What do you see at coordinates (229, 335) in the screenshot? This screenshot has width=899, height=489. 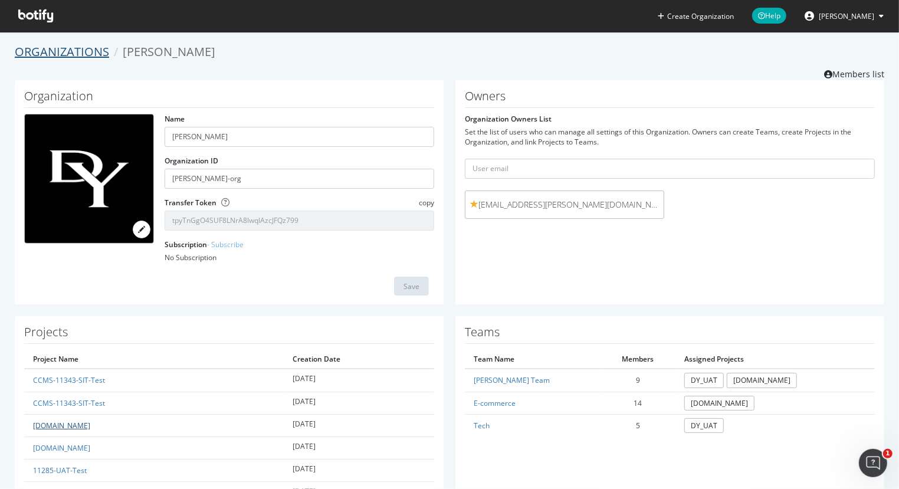 I see `h1: Projects` at bounding box center [229, 335].